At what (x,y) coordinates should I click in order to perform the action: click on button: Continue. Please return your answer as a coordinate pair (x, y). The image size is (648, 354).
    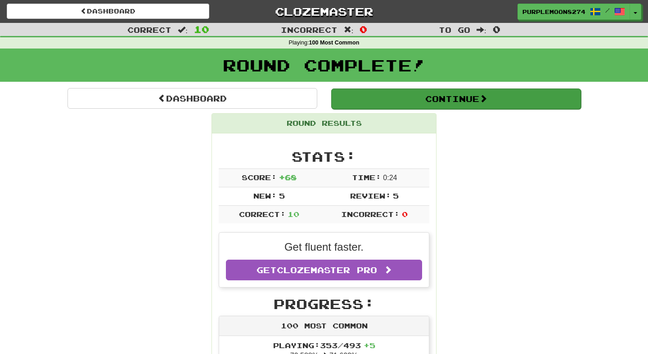
    Looking at the image, I should click on (456, 99).